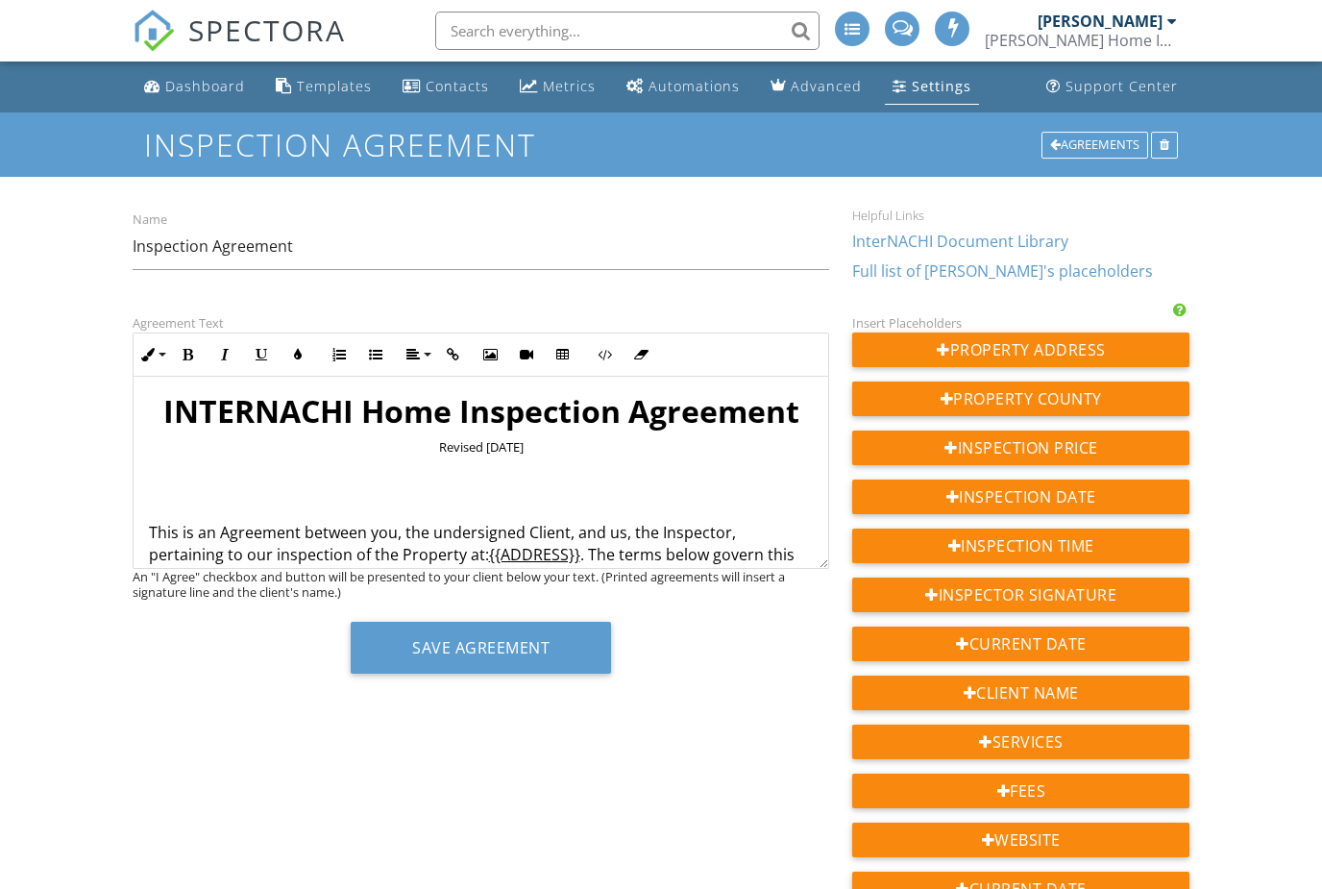  I want to click on div: Automations, so click(694, 86).